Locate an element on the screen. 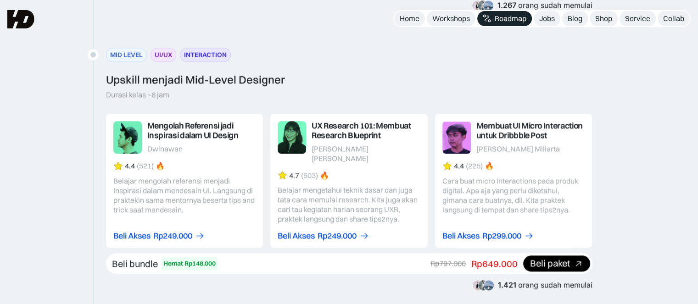 The height and width of the screenshot is (304, 698). div: MID LEVEL is located at coordinates (126, 55).